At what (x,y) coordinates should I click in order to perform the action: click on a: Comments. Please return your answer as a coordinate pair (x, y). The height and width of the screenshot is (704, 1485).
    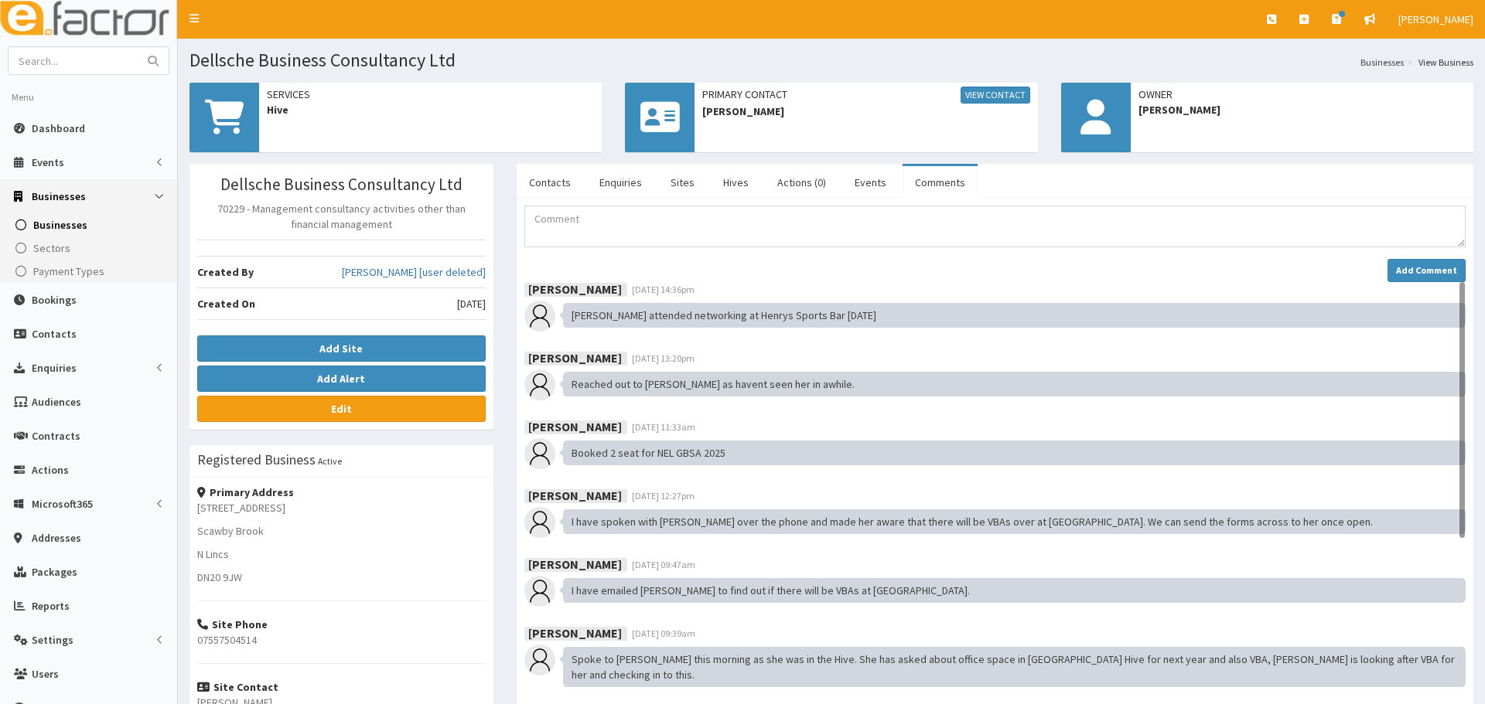
    Looking at the image, I should click on (939, 182).